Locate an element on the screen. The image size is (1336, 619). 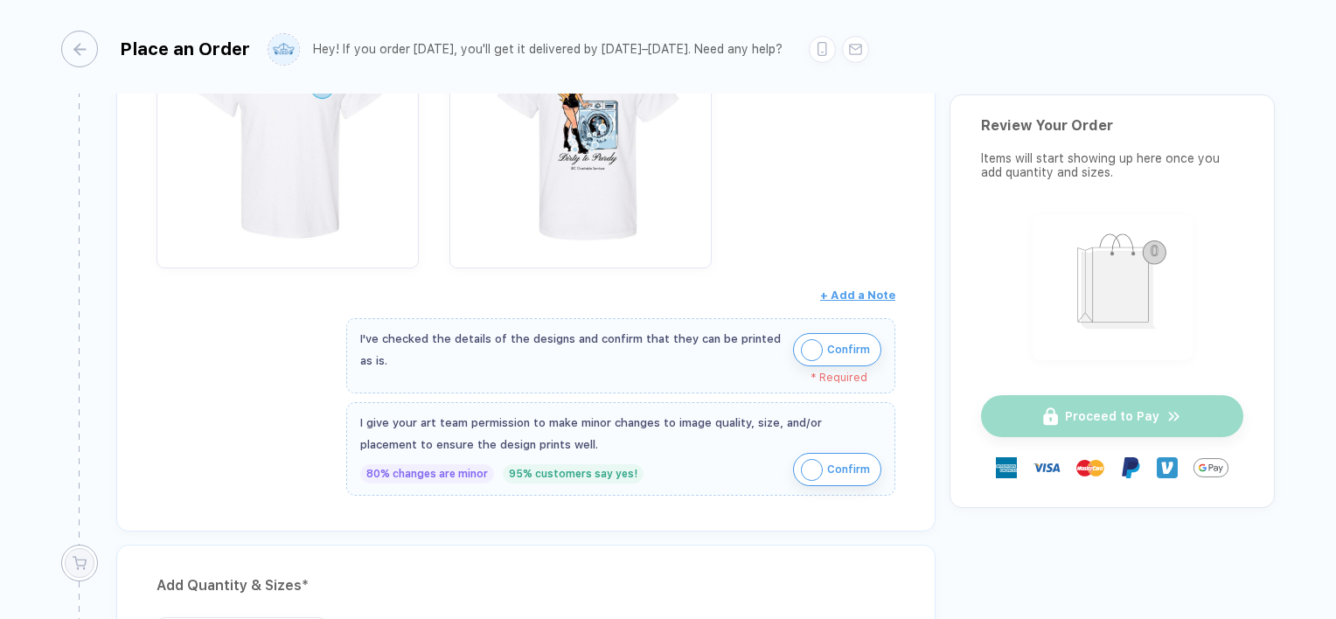
button: + Add a Note is located at coordinates (858, 296).